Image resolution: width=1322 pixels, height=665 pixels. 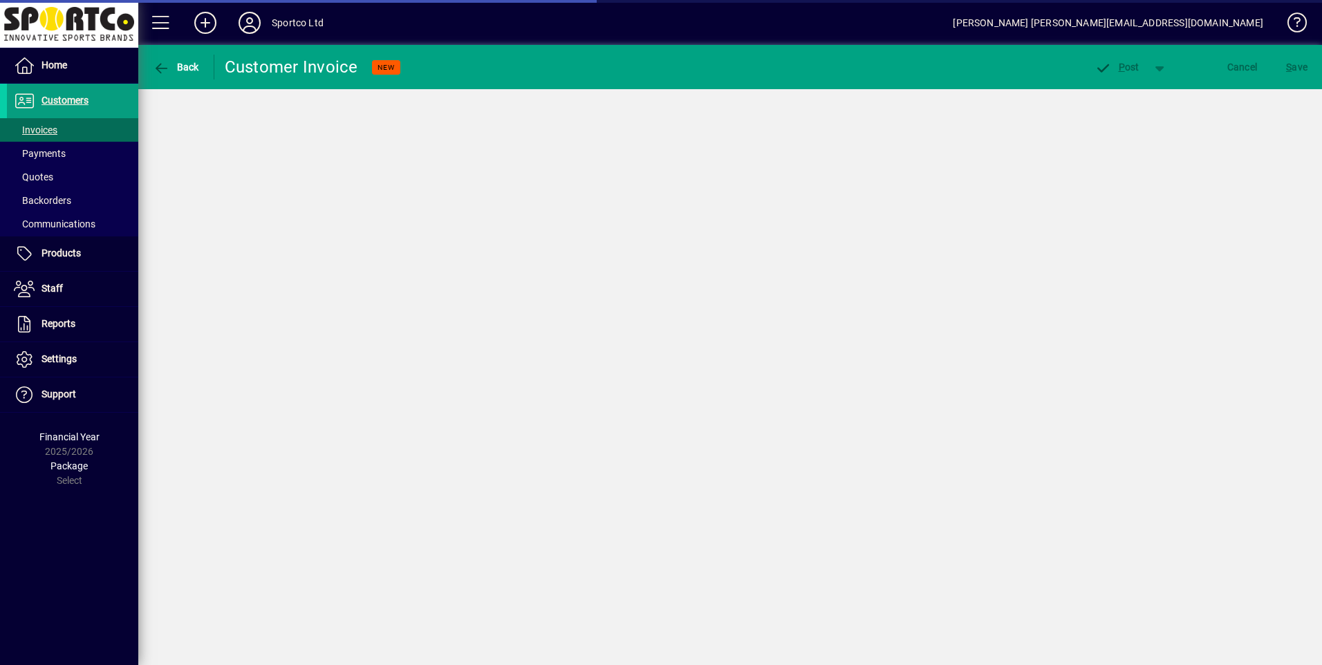 I want to click on a: Support, so click(x=73, y=395).